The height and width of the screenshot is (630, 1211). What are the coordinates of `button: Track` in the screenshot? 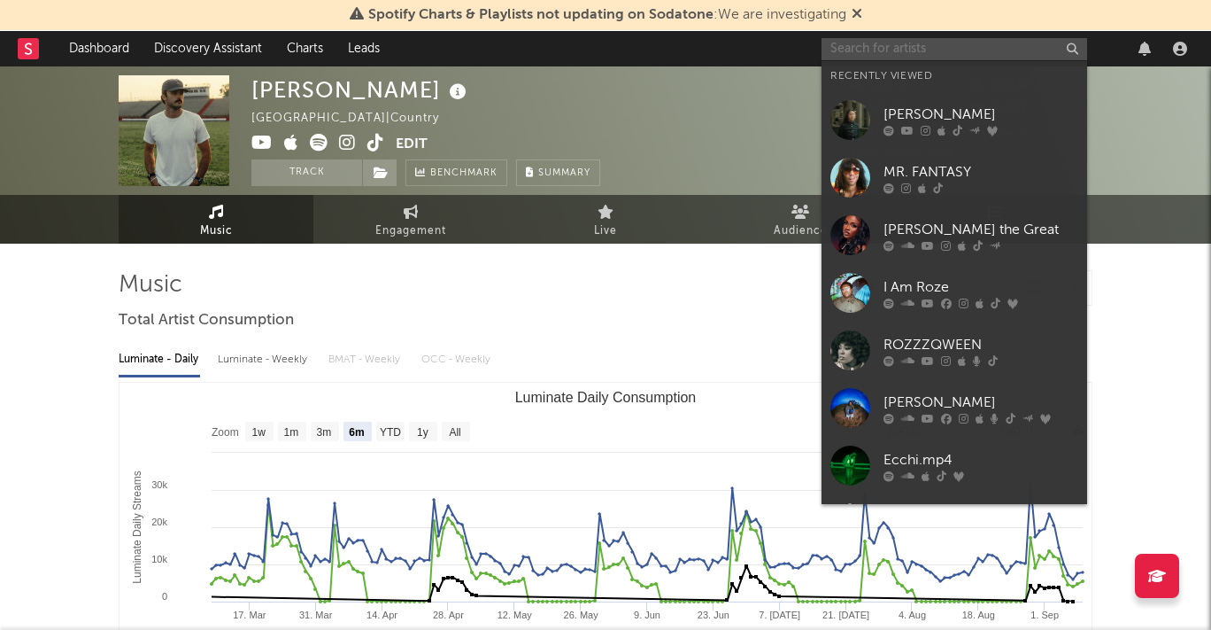 It's located at (306, 173).